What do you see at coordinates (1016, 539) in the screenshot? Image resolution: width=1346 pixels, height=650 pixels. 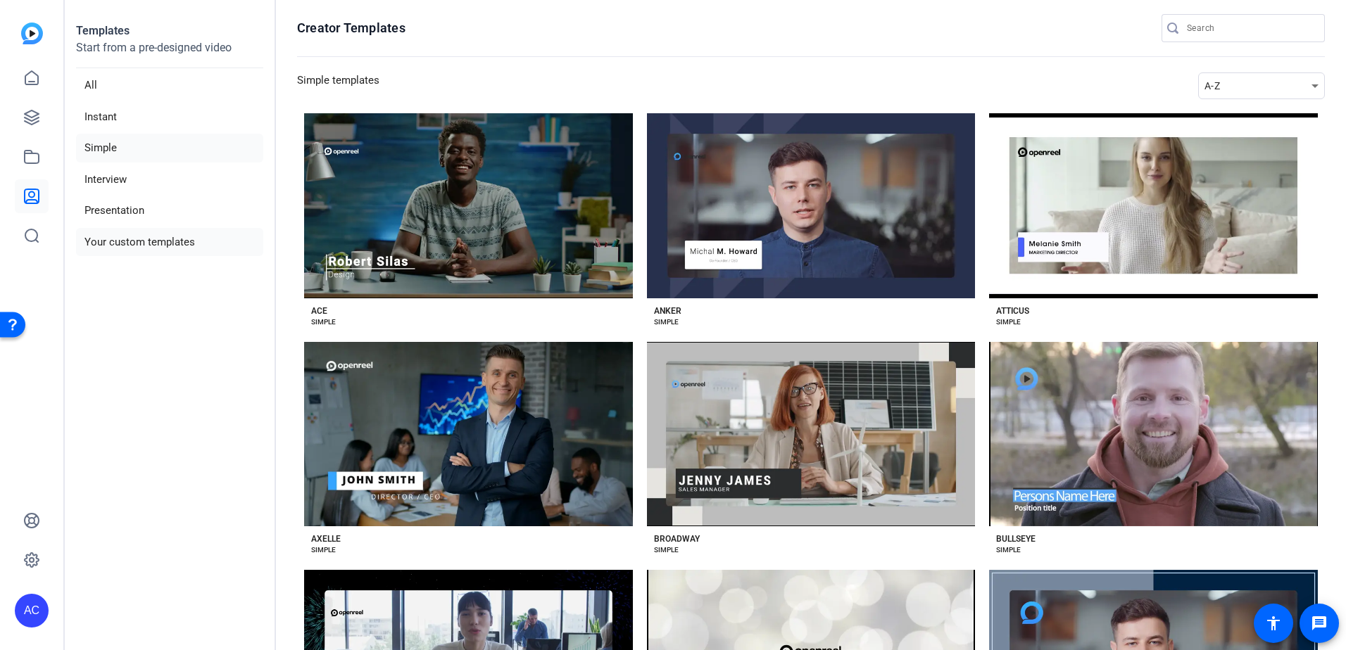 I see `div: BULLSEYE` at bounding box center [1016, 539].